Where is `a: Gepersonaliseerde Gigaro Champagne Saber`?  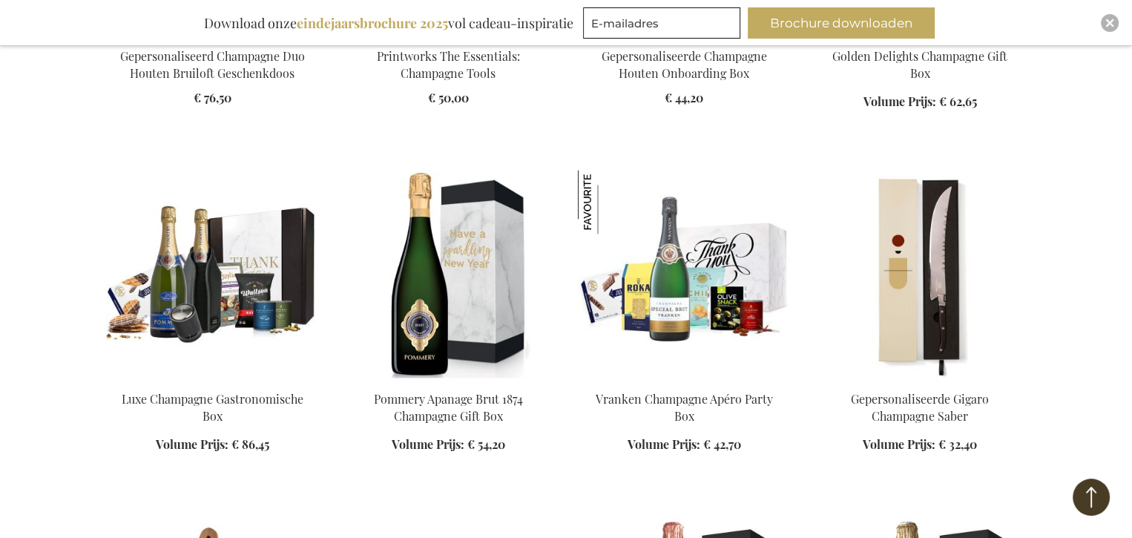 a: Gepersonaliseerde Gigaro Champagne Saber is located at coordinates (919, 407).